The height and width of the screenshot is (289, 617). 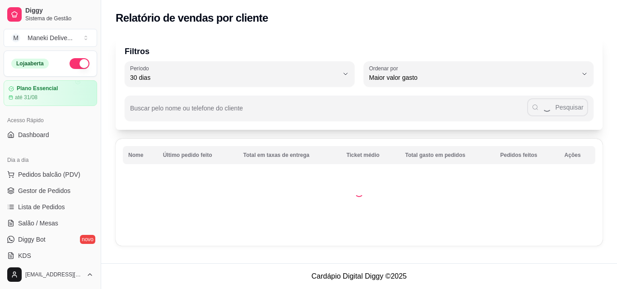 I want to click on a: Lista de Pedidos, so click(x=50, y=207).